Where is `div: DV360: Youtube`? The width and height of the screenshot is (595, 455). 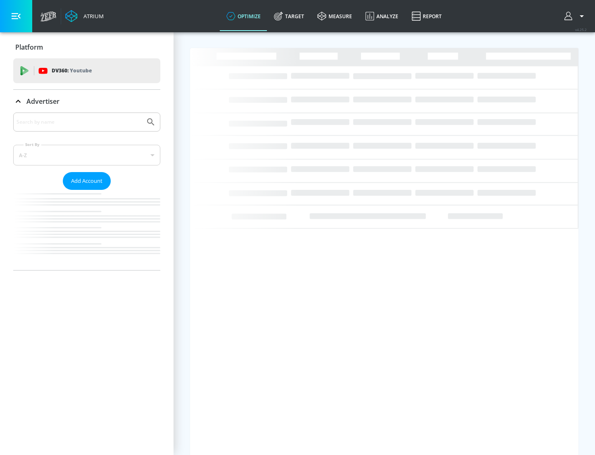
div: DV360: Youtube is located at coordinates (87, 71).